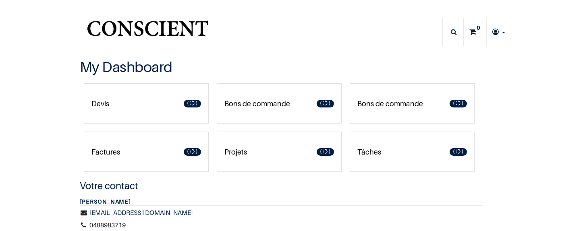 The width and height of the screenshot is (562, 231). Describe the element at coordinates (147, 32) in the screenshot. I see `img: Conscient` at that location.